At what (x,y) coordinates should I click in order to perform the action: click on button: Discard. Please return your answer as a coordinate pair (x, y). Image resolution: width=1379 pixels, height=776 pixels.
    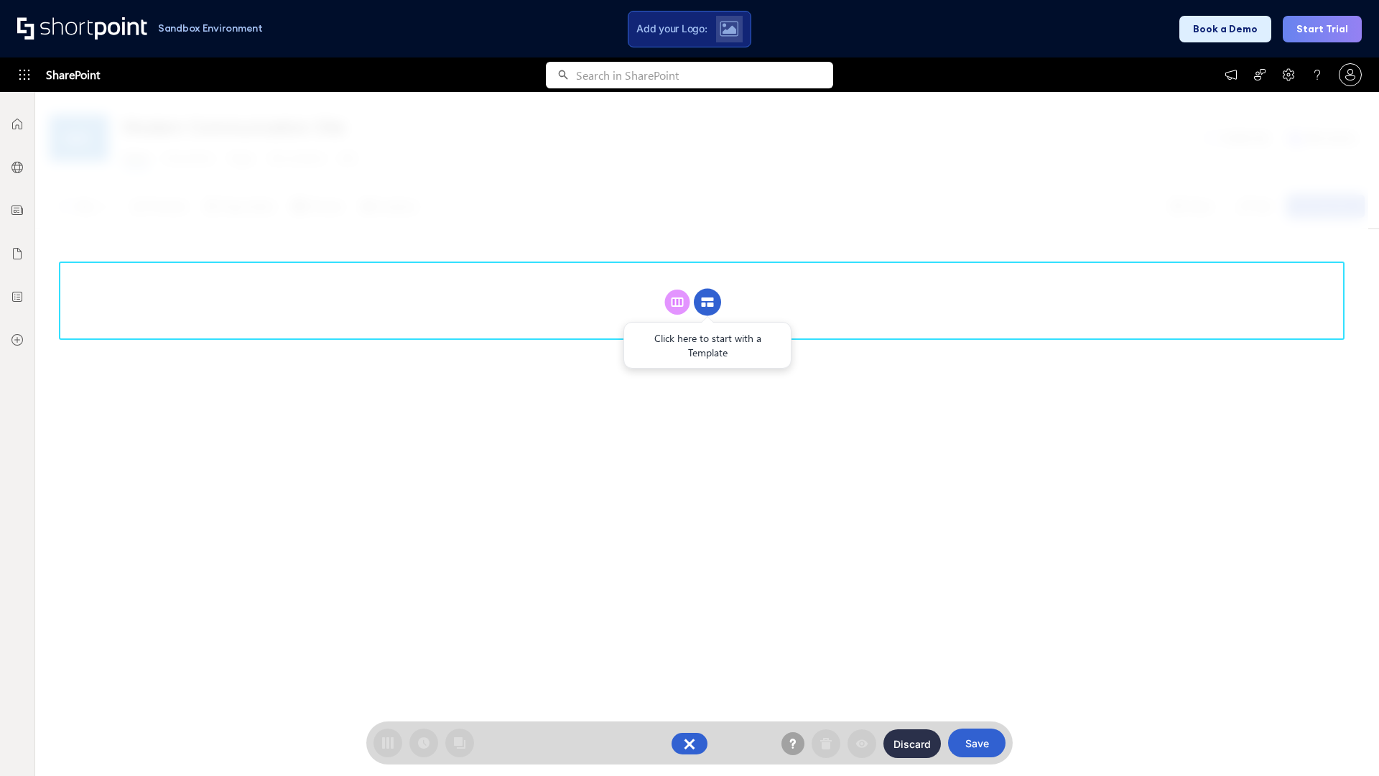
    Looking at the image, I should click on (912, 744).